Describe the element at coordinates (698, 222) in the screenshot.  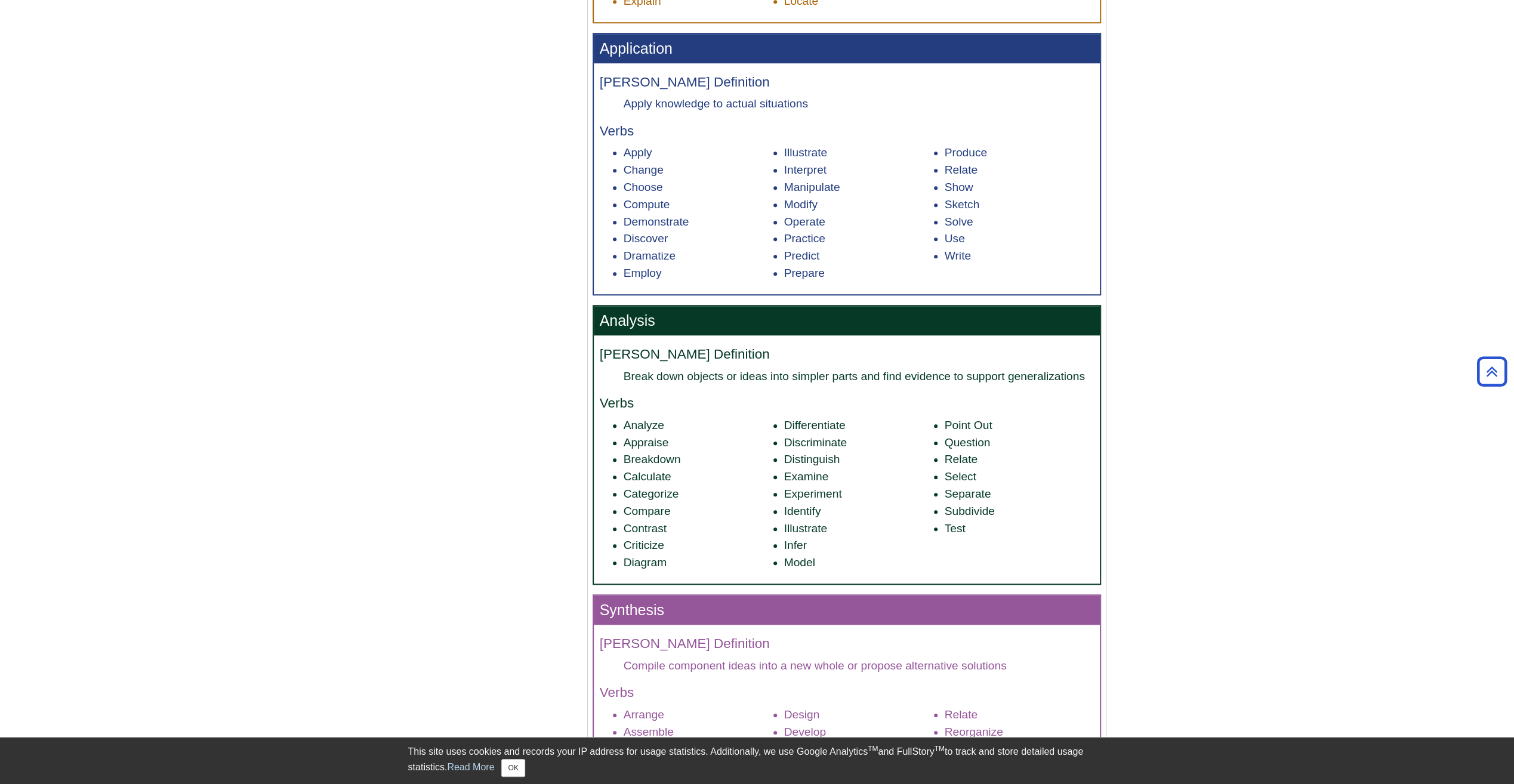
I see `li: Demonstrate` at that location.